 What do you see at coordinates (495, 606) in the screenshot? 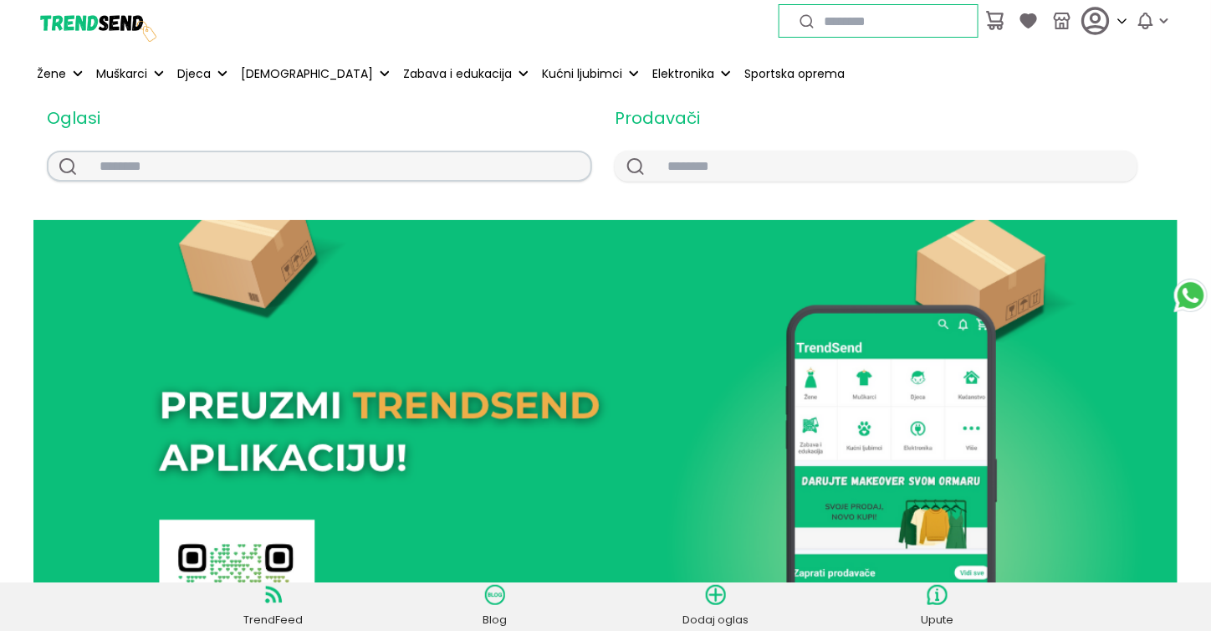
I see `a: Blog` at bounding box center [495, 606].